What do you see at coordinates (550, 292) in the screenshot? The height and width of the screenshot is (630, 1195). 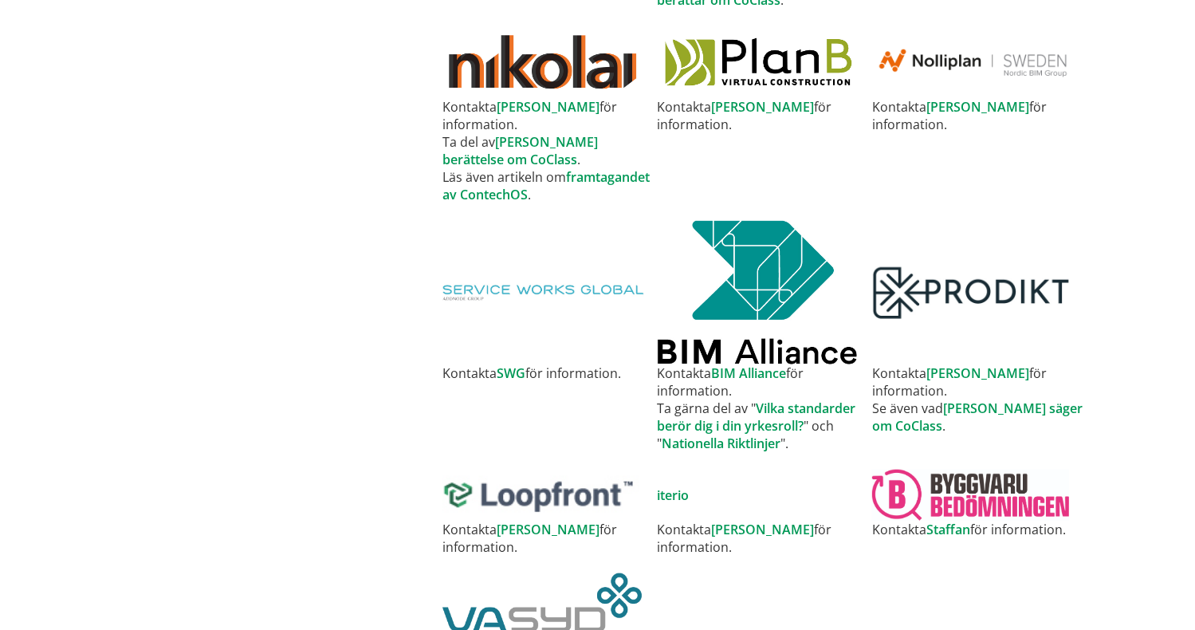 I see `a: SWG's webbsida` at bounding box center [550, 292].